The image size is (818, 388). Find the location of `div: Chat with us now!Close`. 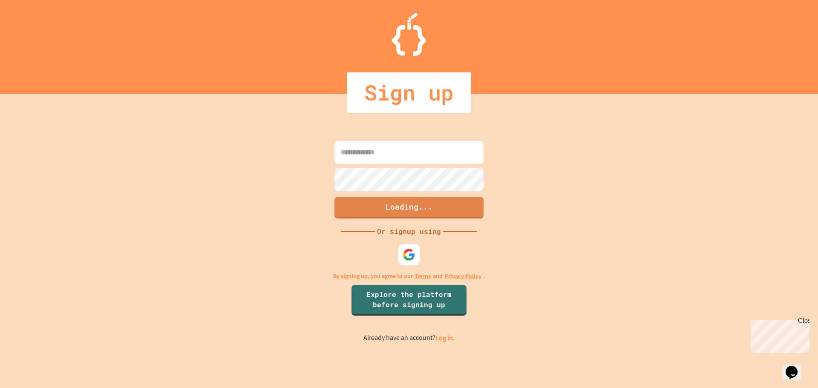

div: Chat with us now!Close is located at coordinates (31, 29).